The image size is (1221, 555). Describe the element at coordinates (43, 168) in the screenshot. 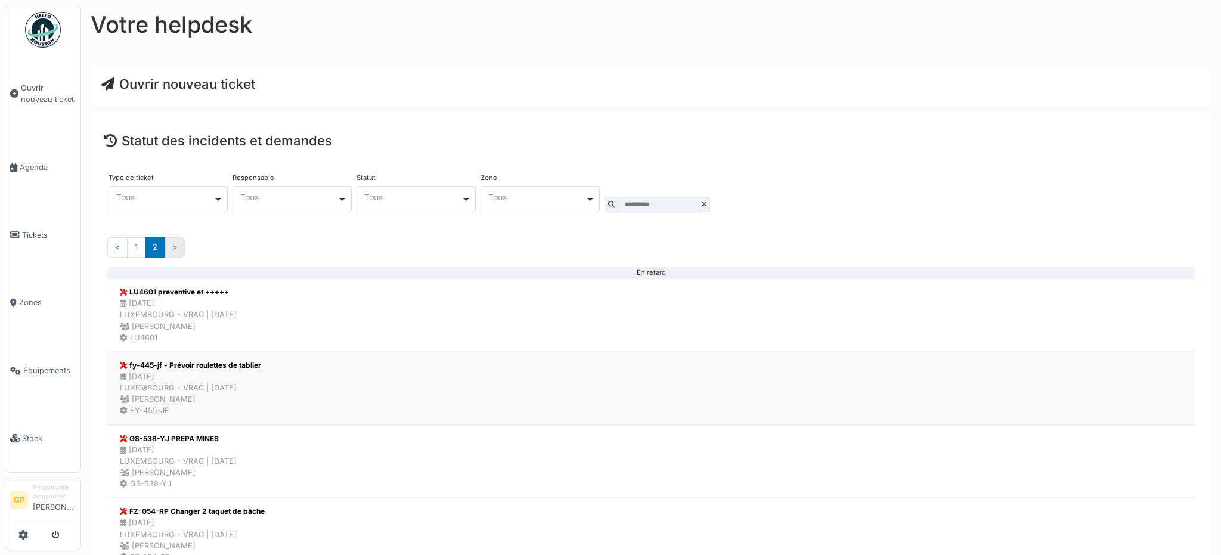

I see `a: Agenda` at that location.